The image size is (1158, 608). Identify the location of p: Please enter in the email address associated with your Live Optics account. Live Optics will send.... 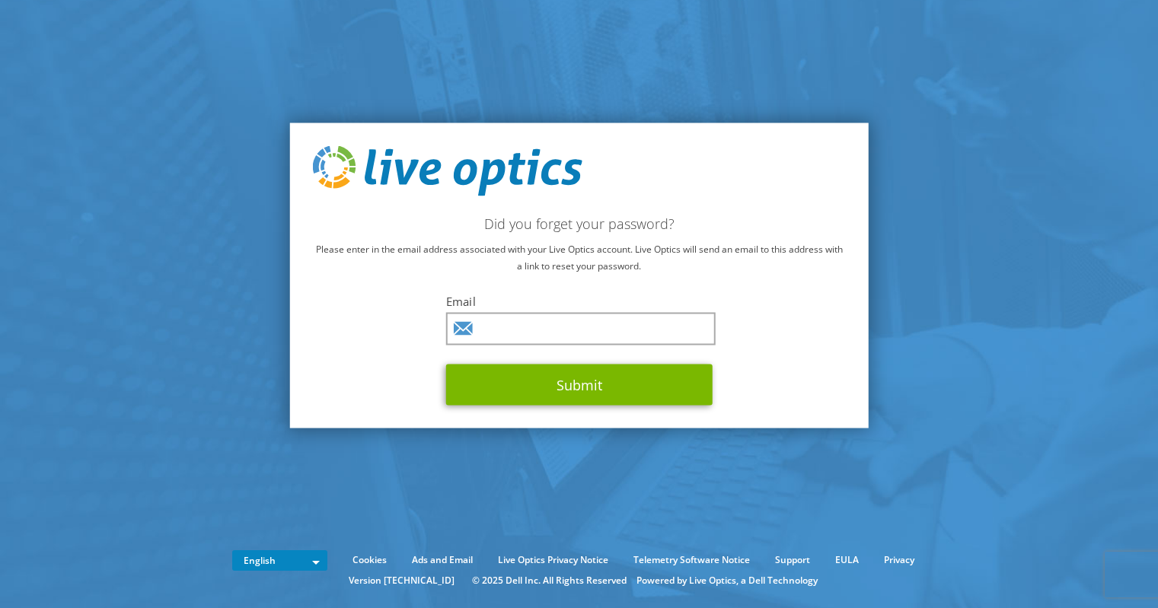
(579, 257).